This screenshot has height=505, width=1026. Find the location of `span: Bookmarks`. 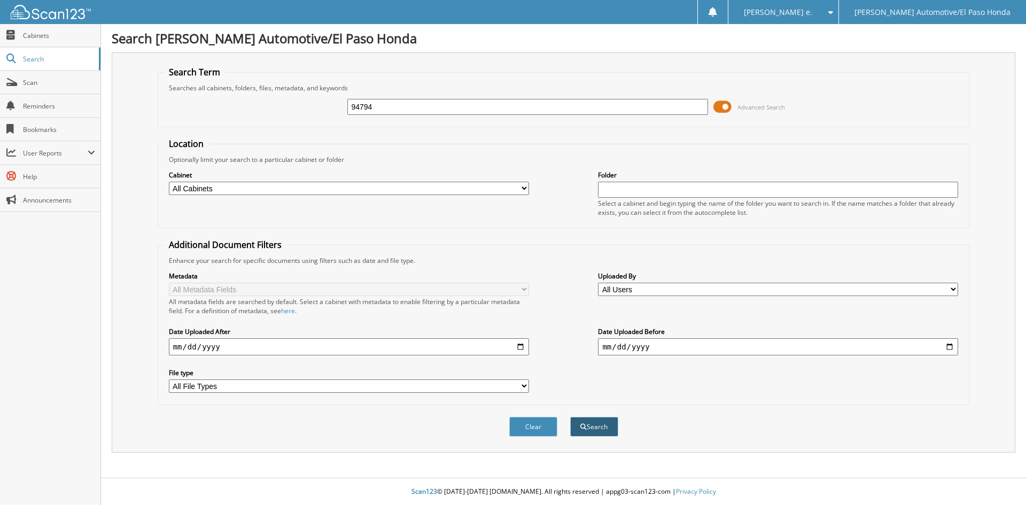

span: Bookmarks is located at coordinates (59, 129).